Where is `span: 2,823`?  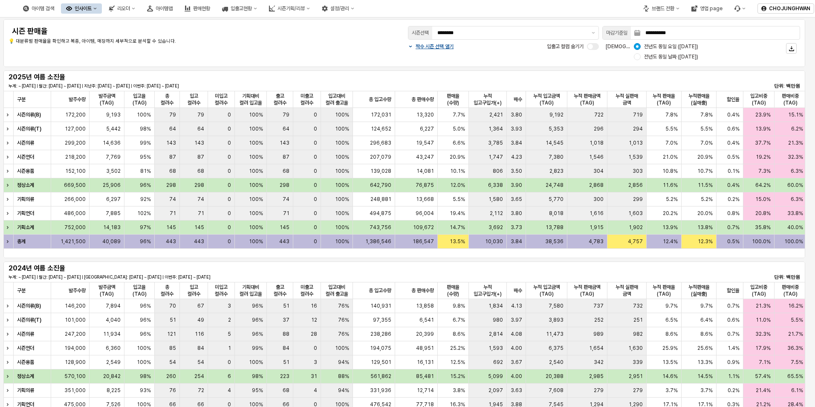
span: 2,823 is located at coordinates (556, 171).